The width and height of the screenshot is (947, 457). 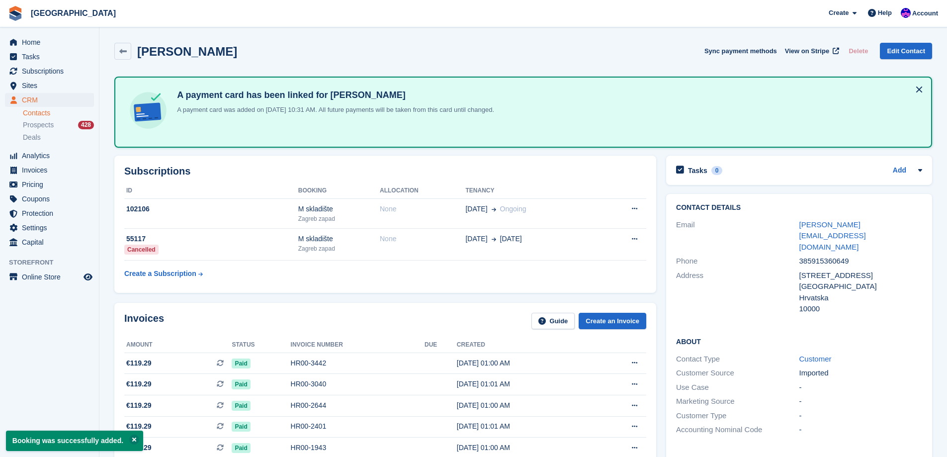 What do you see at coordinates (357, 426) in the screenshot?
I see `div: HR00-2401` at bounding box center [357, 426].